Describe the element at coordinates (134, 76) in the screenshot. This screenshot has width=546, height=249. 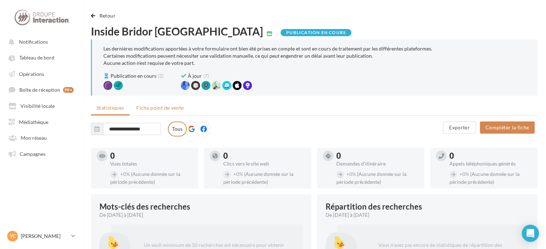
I see `span: Publication en cours` at that location.